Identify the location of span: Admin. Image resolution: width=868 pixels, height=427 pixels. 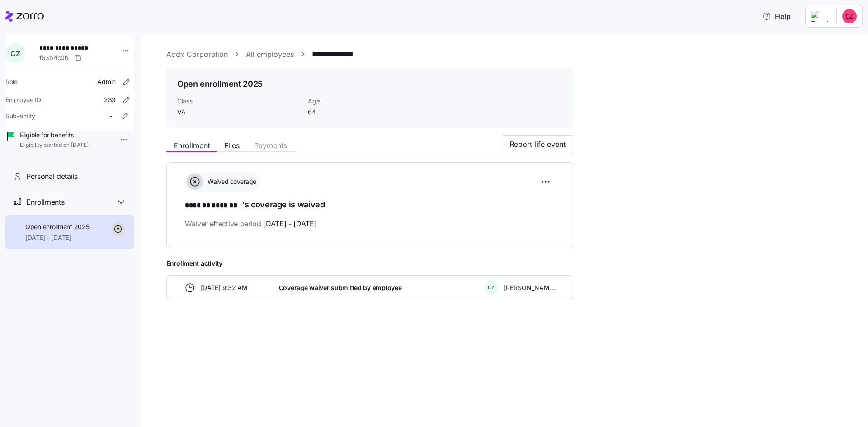
(106, 82).